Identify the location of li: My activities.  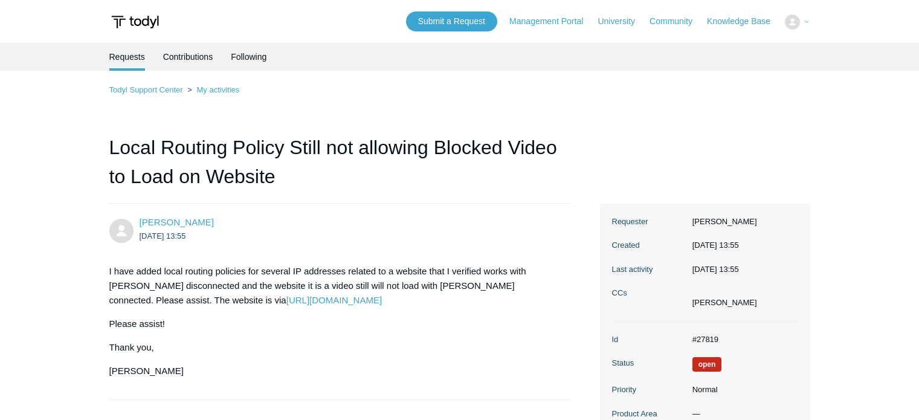
(212, 89).